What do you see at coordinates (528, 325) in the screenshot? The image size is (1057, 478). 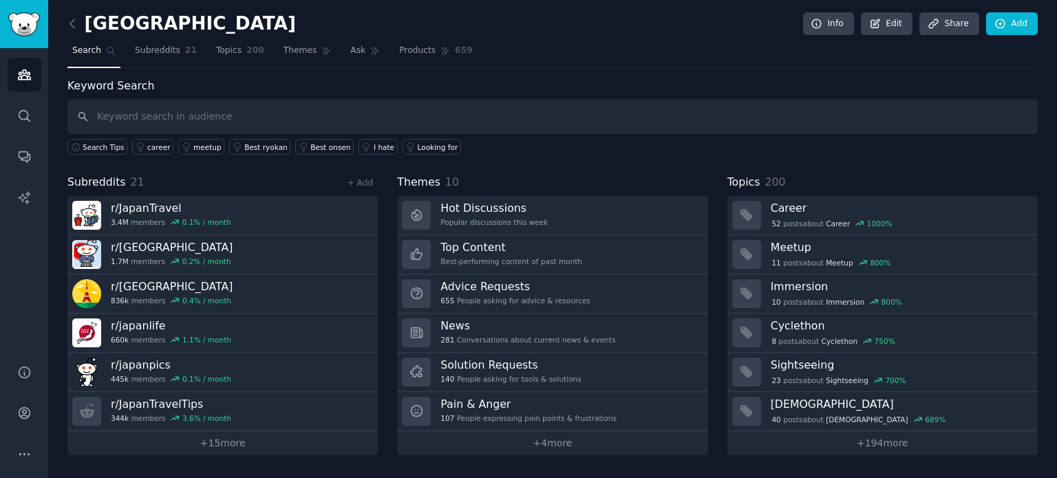 I see `h3: News` at bounding box center [528, 325].